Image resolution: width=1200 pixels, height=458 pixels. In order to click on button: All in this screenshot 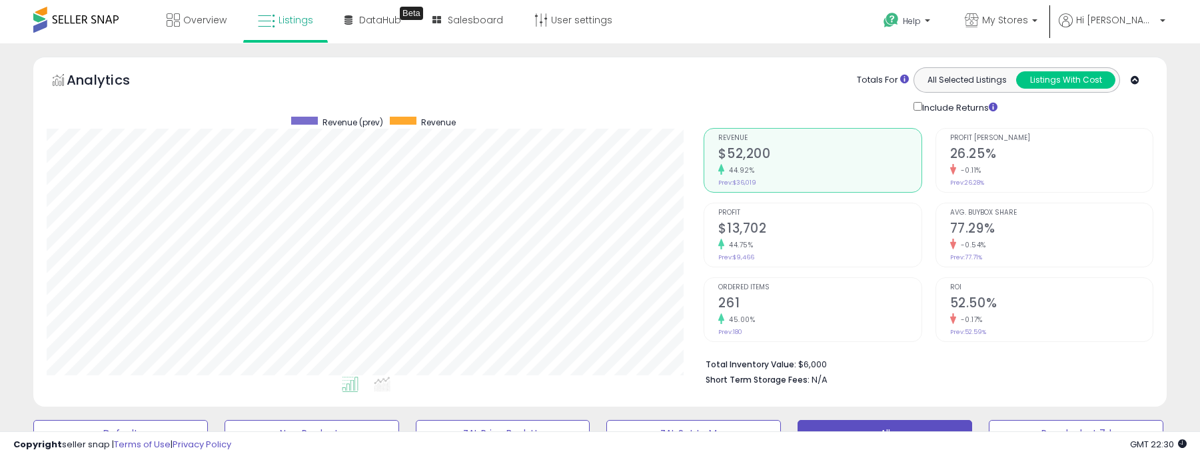, I will do `click(885, 433)`.